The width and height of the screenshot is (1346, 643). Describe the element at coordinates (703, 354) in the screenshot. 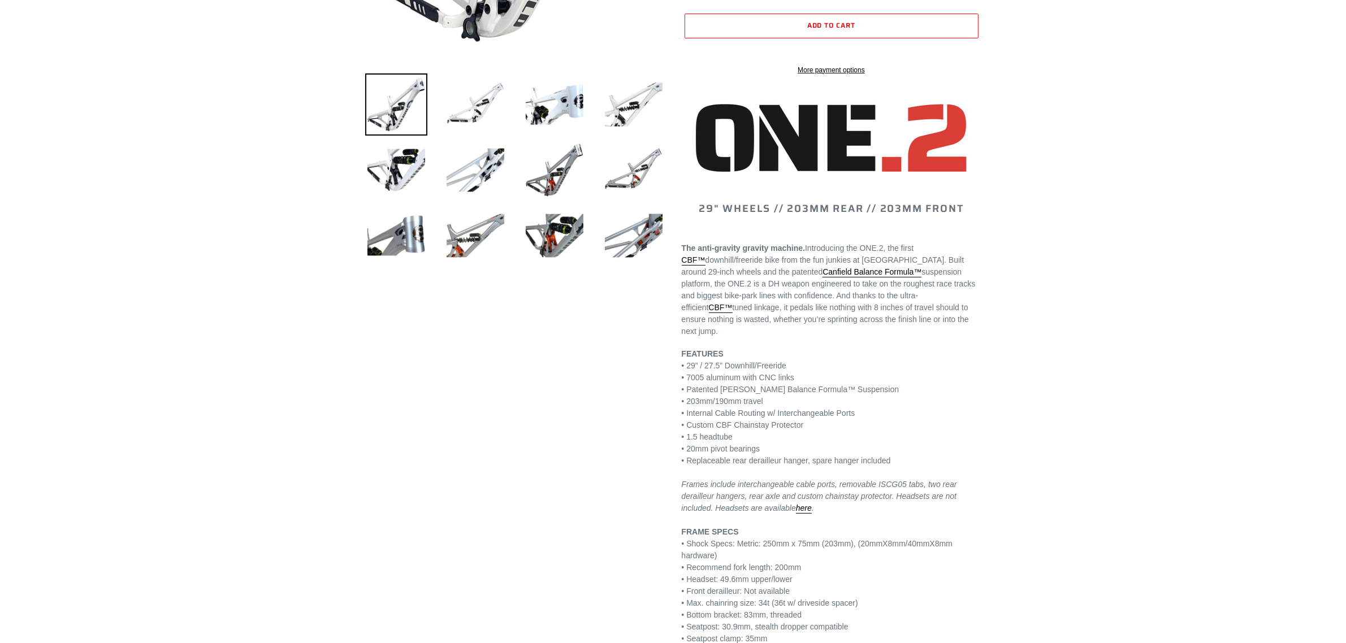

I see `strong: FEATURES` at that location.